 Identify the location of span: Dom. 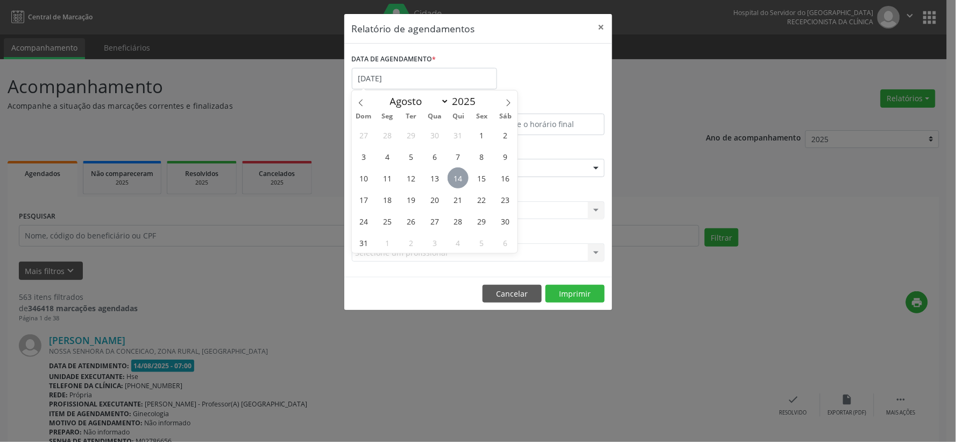
(364, 116).